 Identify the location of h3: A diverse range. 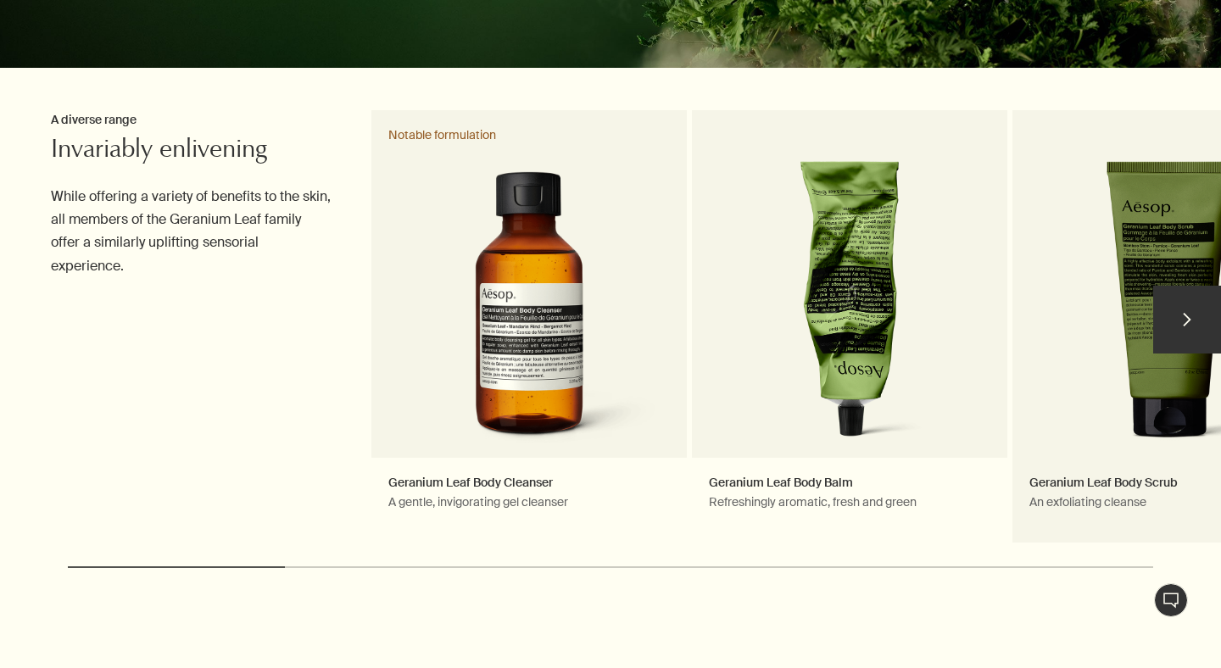
(192, 120).